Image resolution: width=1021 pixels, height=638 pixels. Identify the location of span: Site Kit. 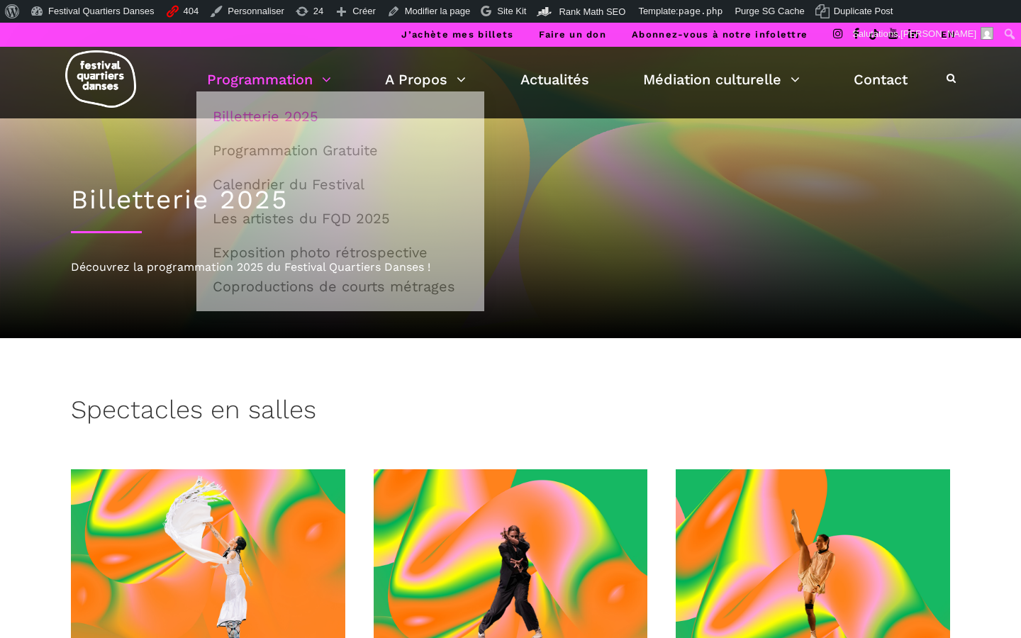
(511, 11).